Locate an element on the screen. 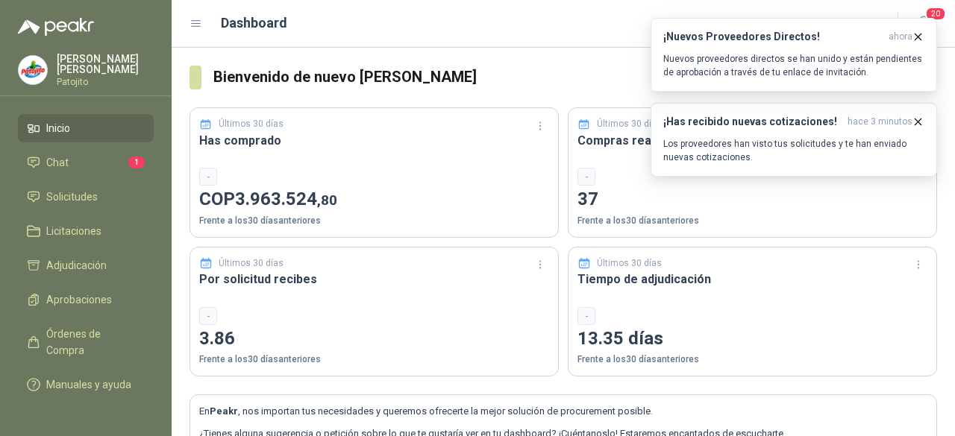  span: hace 3 minutos is located at coordinates (879, 122).